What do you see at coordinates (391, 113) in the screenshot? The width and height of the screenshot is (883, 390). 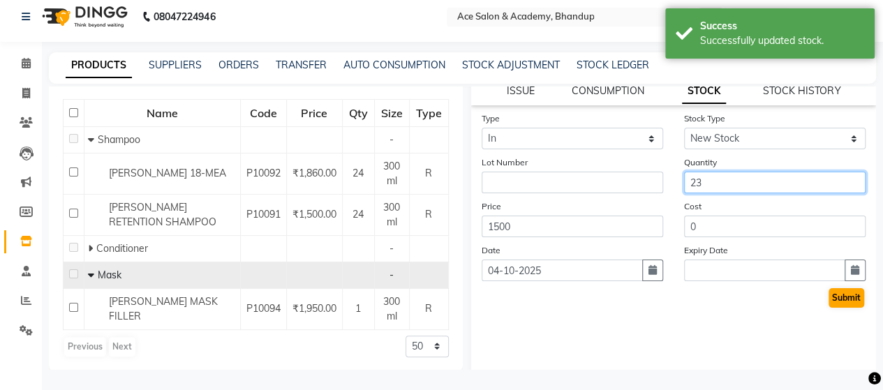 I see `div: Size` at bounding box center [391, 113].